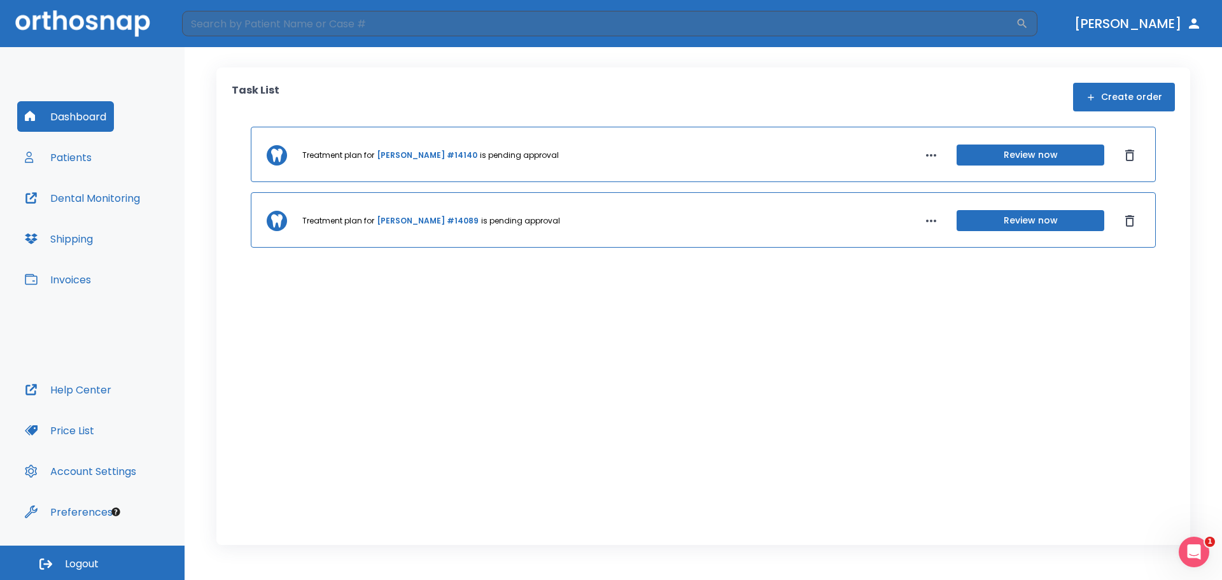 The width and height of the screenshot is (1222, 580). What do you see at coordinates (599, 24) in the screenshot?
I see `input: Search by Patient Name or Case #` at bounding box center [599, 24].